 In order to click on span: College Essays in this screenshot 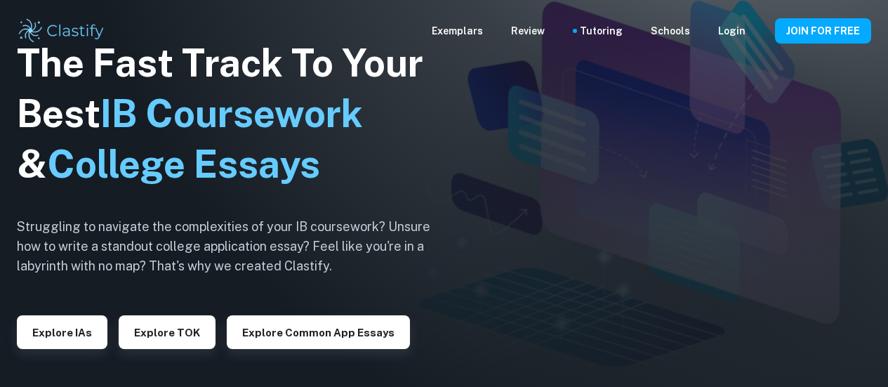, I will do `click(183, 164)`.